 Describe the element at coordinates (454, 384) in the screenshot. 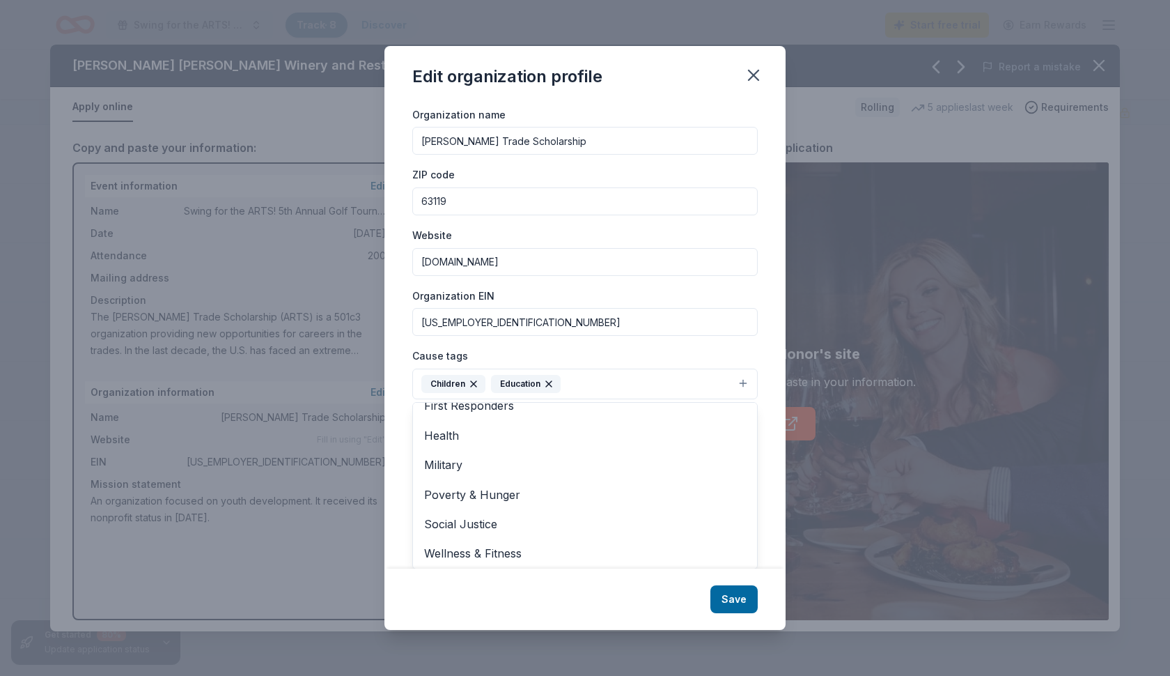

I see `div: Children` at that location.